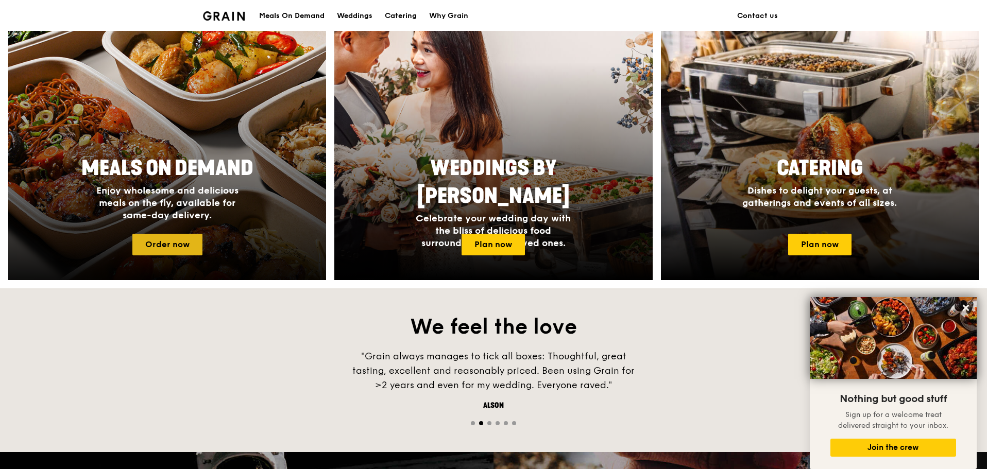  I want to click on button: Close, so click(965, 308).